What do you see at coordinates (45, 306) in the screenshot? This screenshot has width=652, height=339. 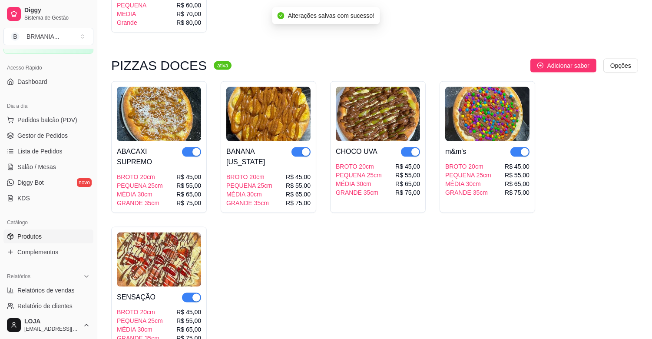 I see `span: Relatório de clientes` at bounding box center [45, 306].